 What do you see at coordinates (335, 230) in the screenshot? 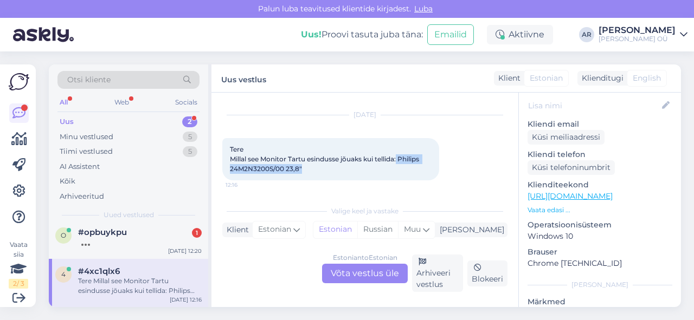
I see `div: Estonian` at bounding box center [335, 230].